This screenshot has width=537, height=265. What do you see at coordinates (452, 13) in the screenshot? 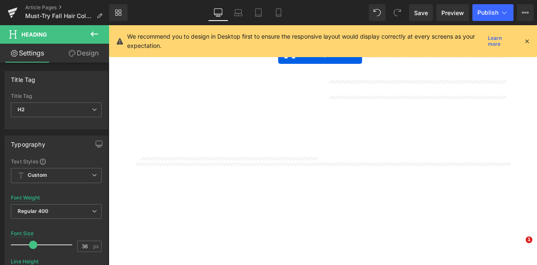
I see `span: Preview` at bounding box center [452, 13].